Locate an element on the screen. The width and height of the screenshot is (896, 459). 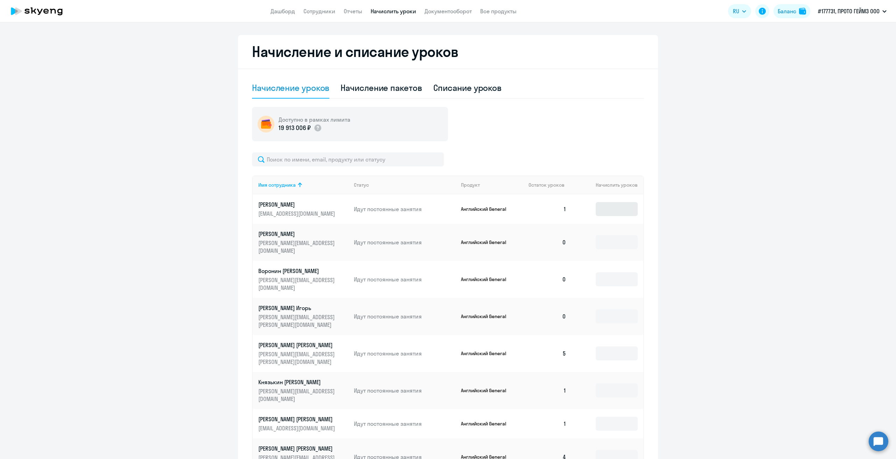
a: Дашборд is located at coordinates (283, 11).